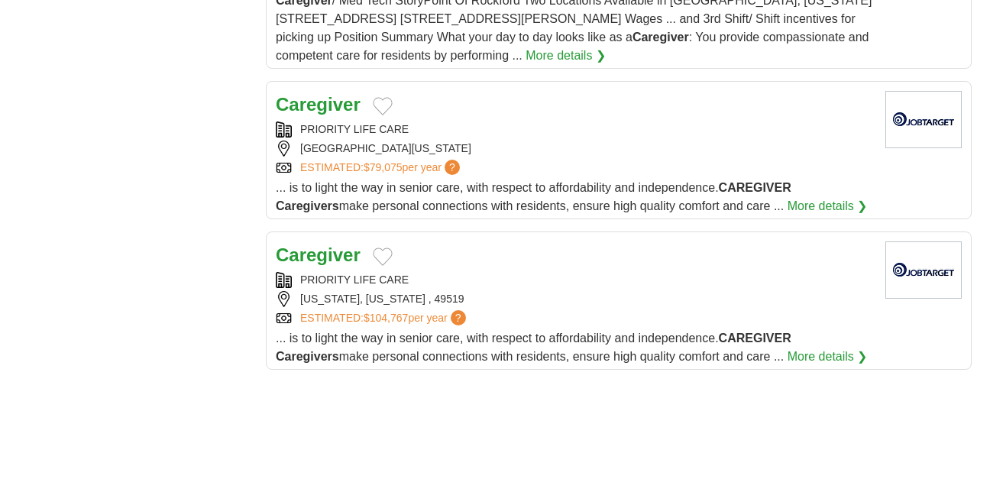 This screenshot has width=990, height=492. I want to click on a: ESTIMATED:$104,767per year?, so click(384, 318).